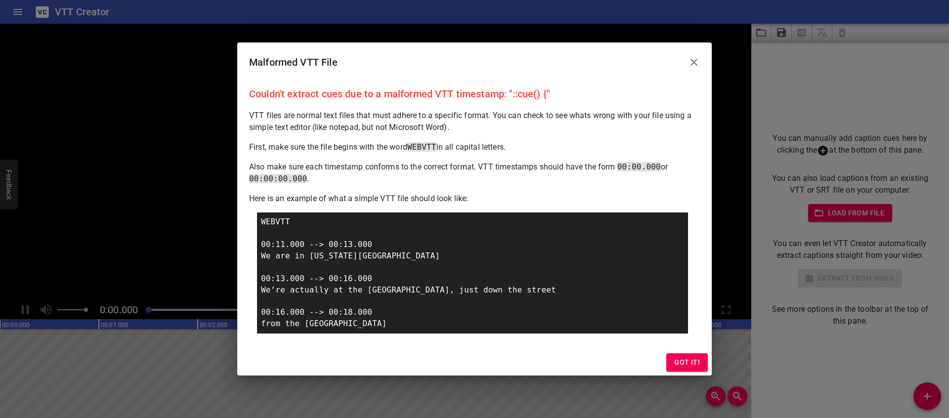 The width and height of the screenshot is (949, 418). I want to click on span: 00:00.000, so click(639, 166).